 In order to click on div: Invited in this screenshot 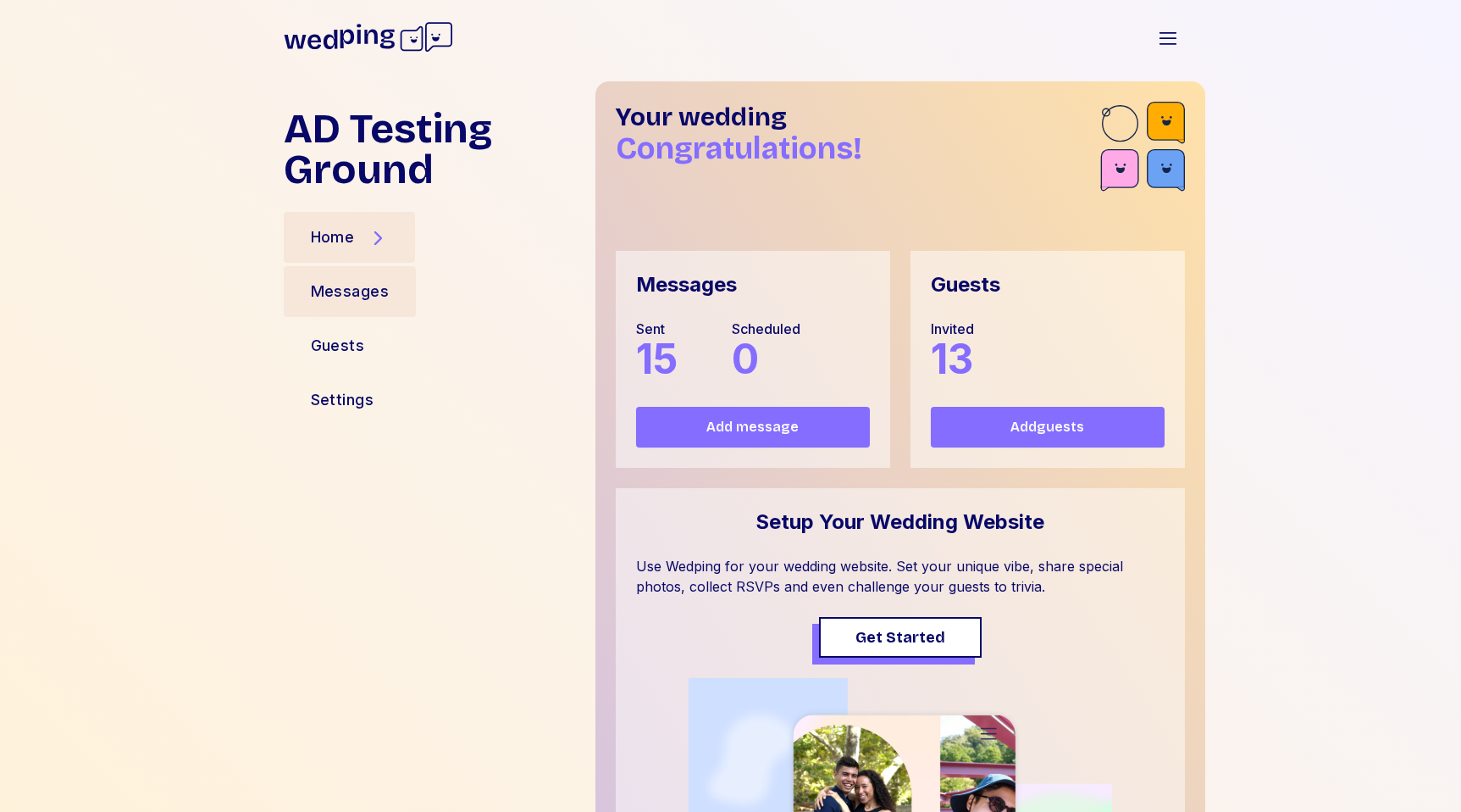, I will do `click(952, 329)`.